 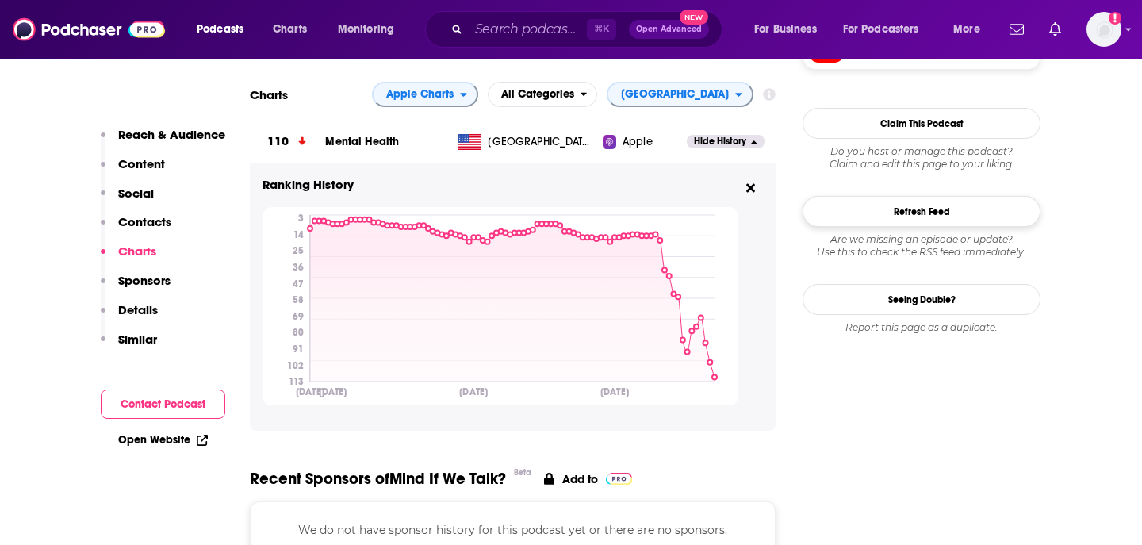 What do you see at coordinates (1115, 18) in the screenshot?
I see `svg: Add a profile image` at bounding box center [1115, 18].